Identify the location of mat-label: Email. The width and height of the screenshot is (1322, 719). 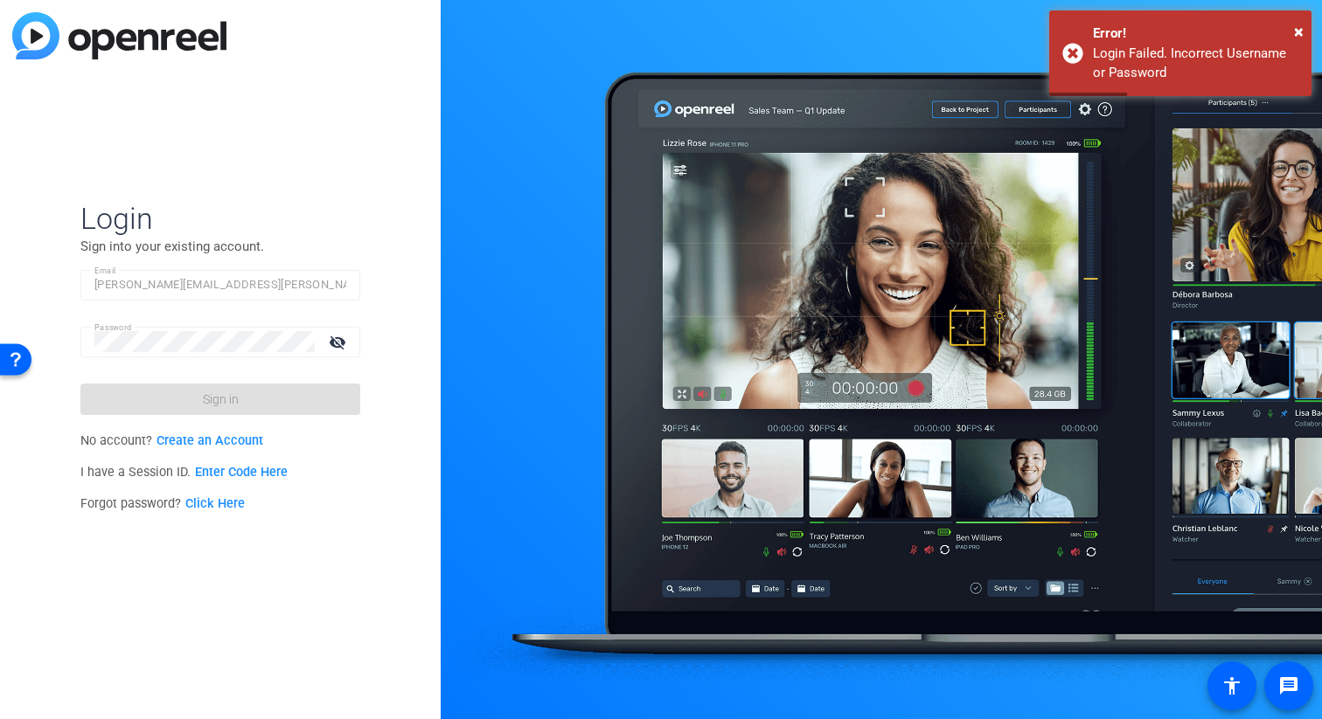
(105, 270).